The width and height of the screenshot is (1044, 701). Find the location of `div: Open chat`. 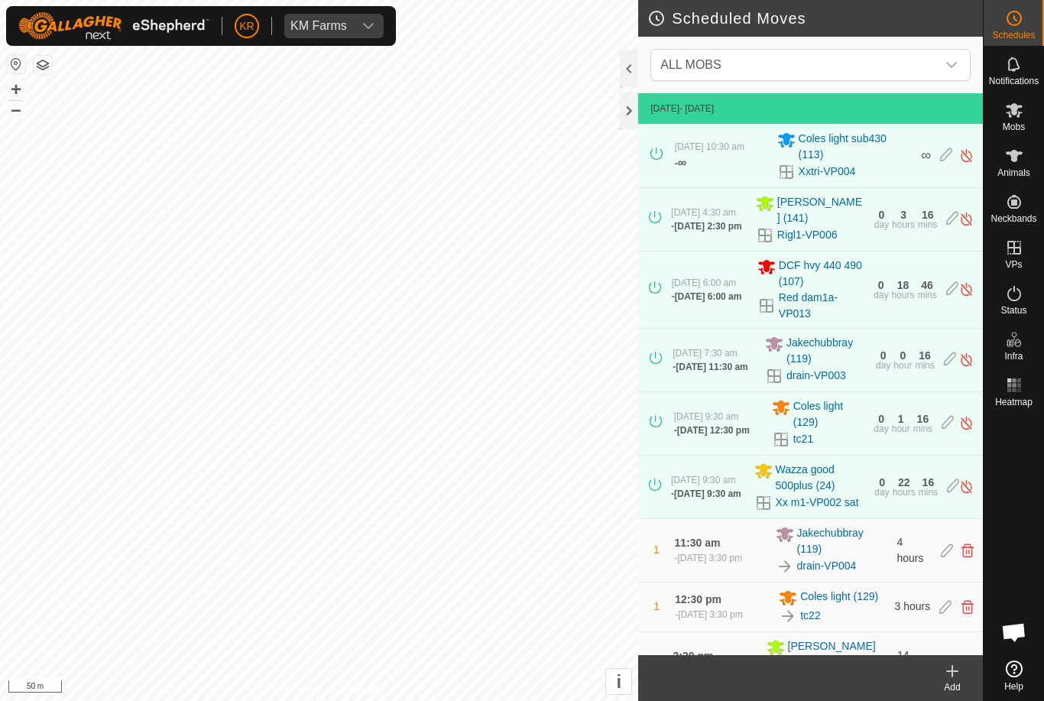

div: Open chat is located at coordinates (1014, 632).